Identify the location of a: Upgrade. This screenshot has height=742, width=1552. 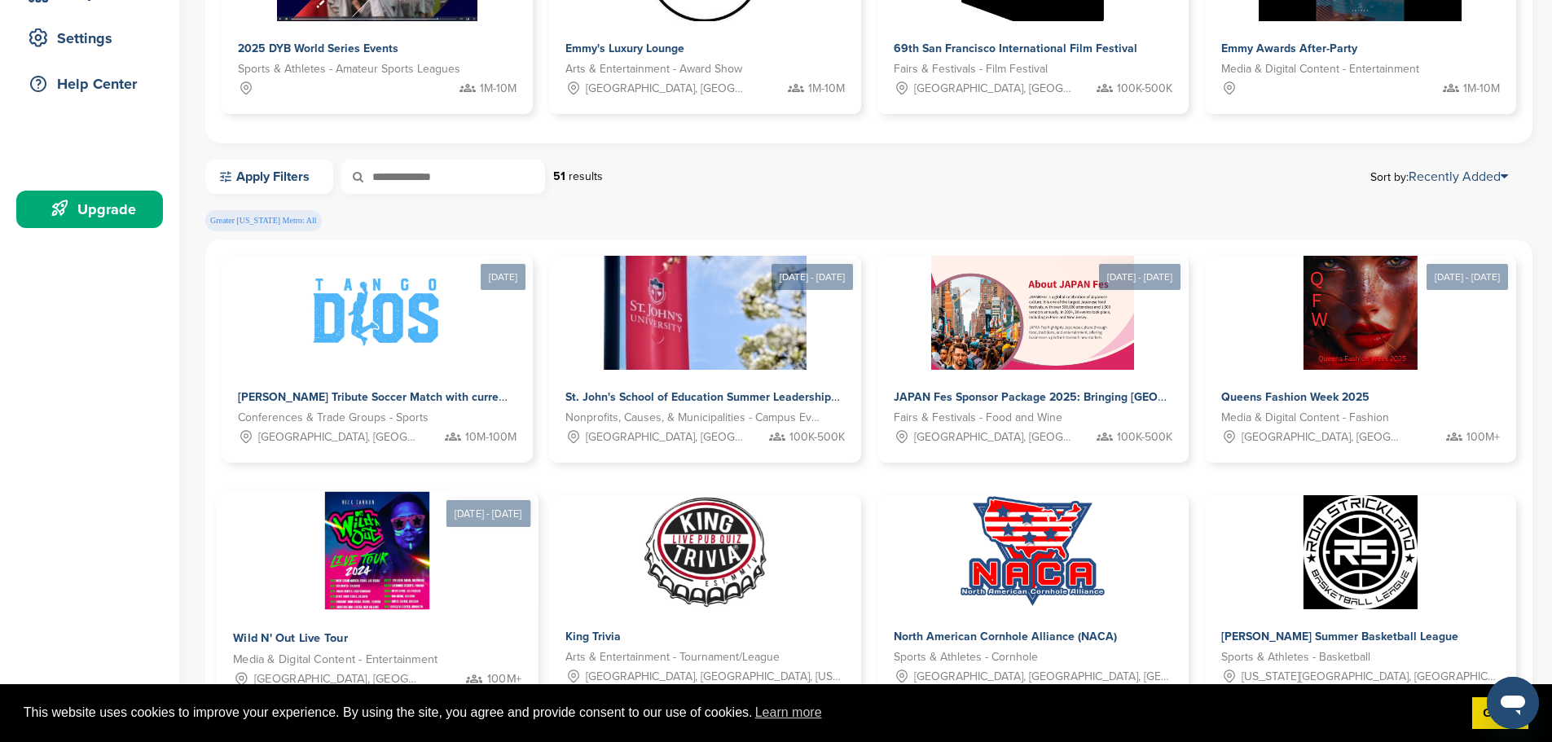
(90, 209).